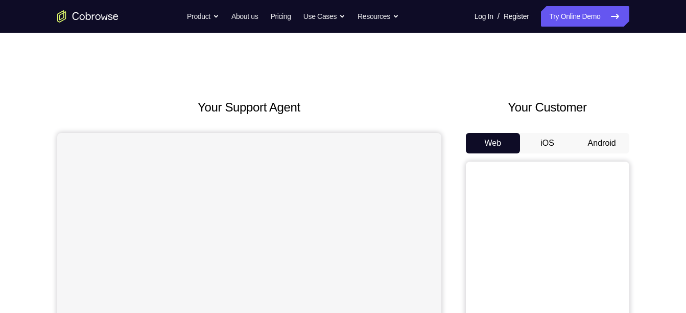 The width and height of the screenshot is (686, 313). I want to click on a: Pricing, so click(281, 16).